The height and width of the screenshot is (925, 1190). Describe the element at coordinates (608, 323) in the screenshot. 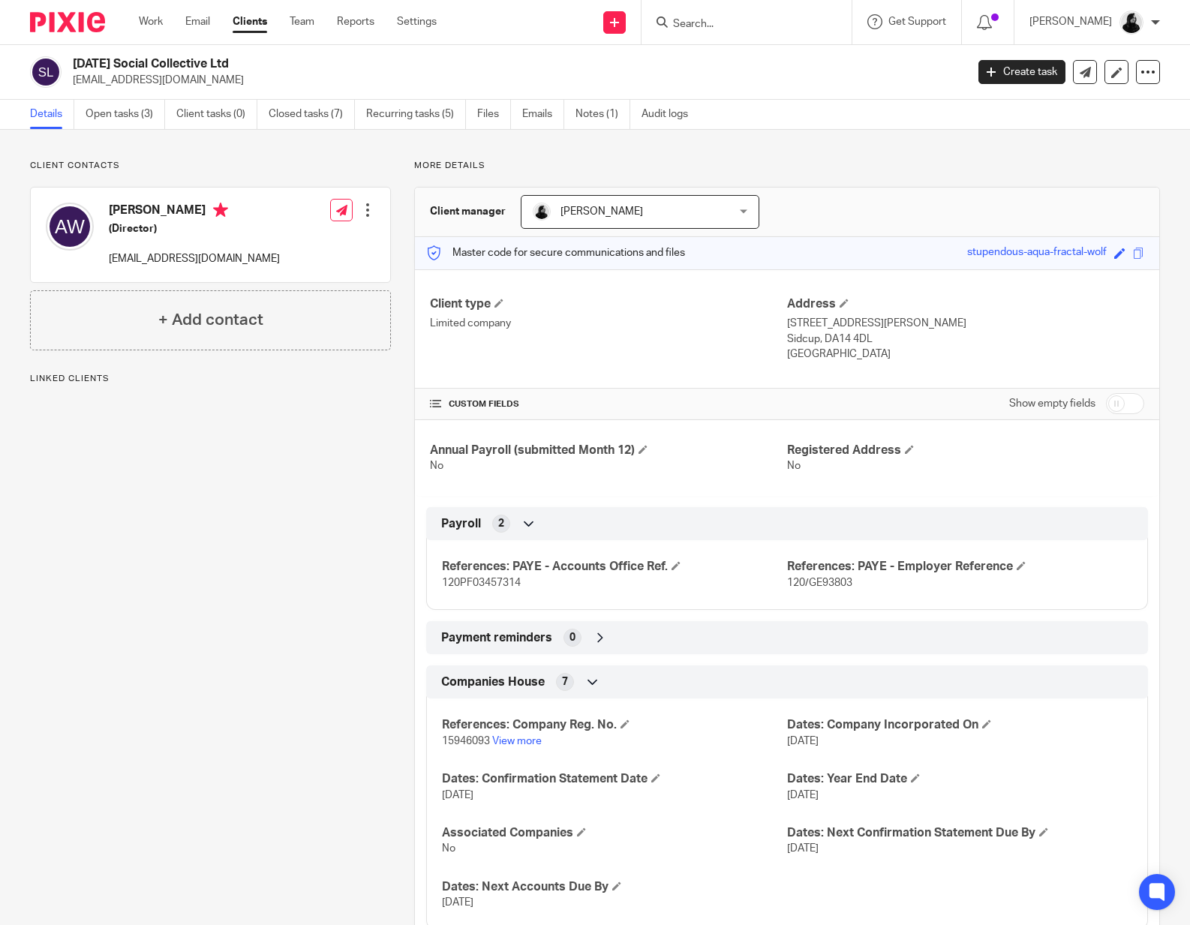

I see `p: Limited company` at that location.